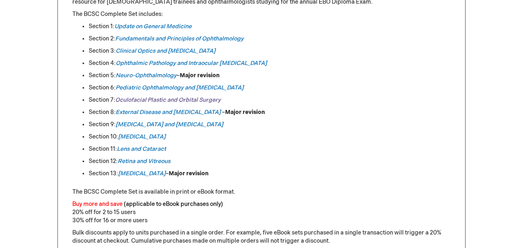 This screenshot has height=248, width=523. Describe the element at coordinates (141, 149) in the screenshot. I see `em: Lens and Cataract` at that location.